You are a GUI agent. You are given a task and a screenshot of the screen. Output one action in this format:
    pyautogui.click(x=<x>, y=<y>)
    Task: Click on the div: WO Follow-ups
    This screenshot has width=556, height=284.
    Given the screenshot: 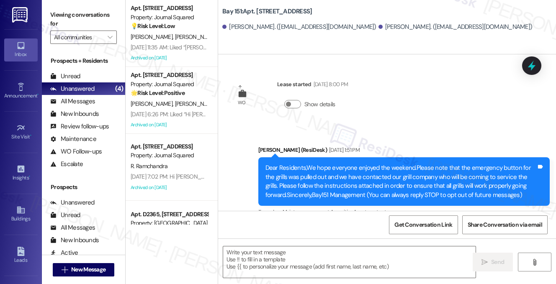 What is the action you would take?
    pyautogui.click(x=76, y=152)
    